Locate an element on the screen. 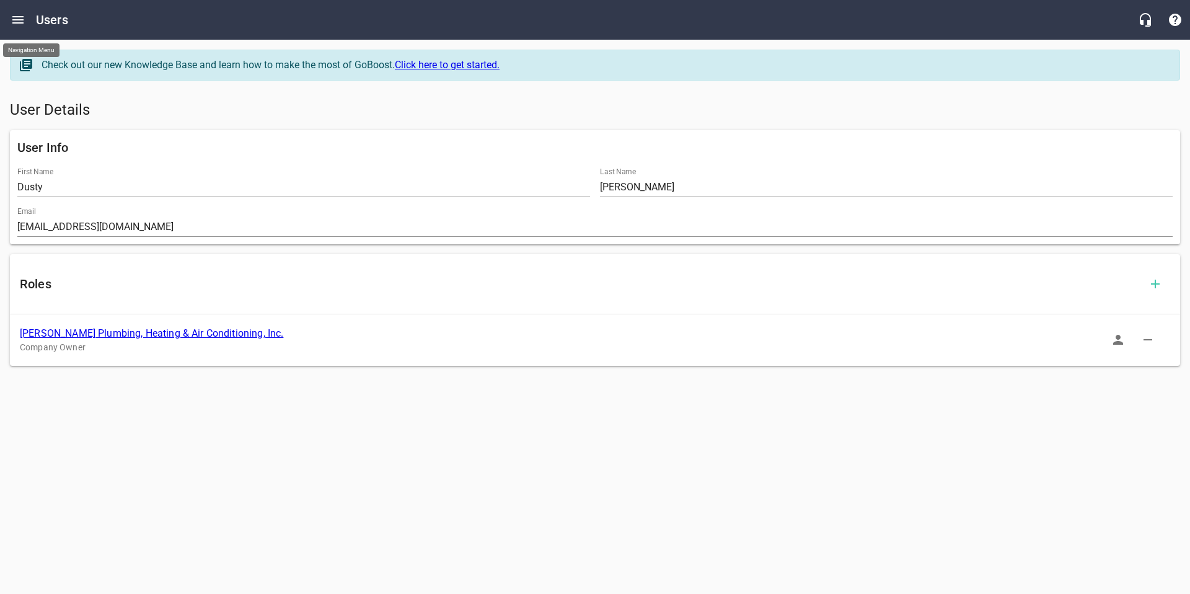 Image resolution: width=1190 pixels, height=594 pixels. button: Support Portal is located at coordinates (1175, 20).